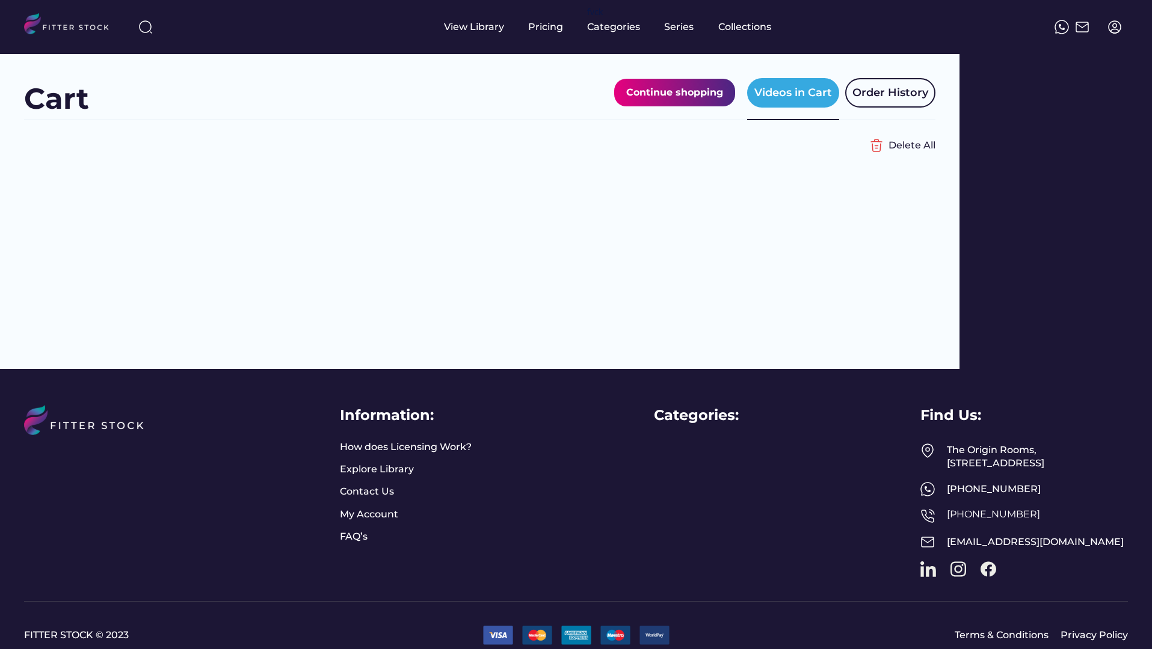  Describe the element at coordinates (679, 27) in the screenshot. I see `div: Series` at that location.